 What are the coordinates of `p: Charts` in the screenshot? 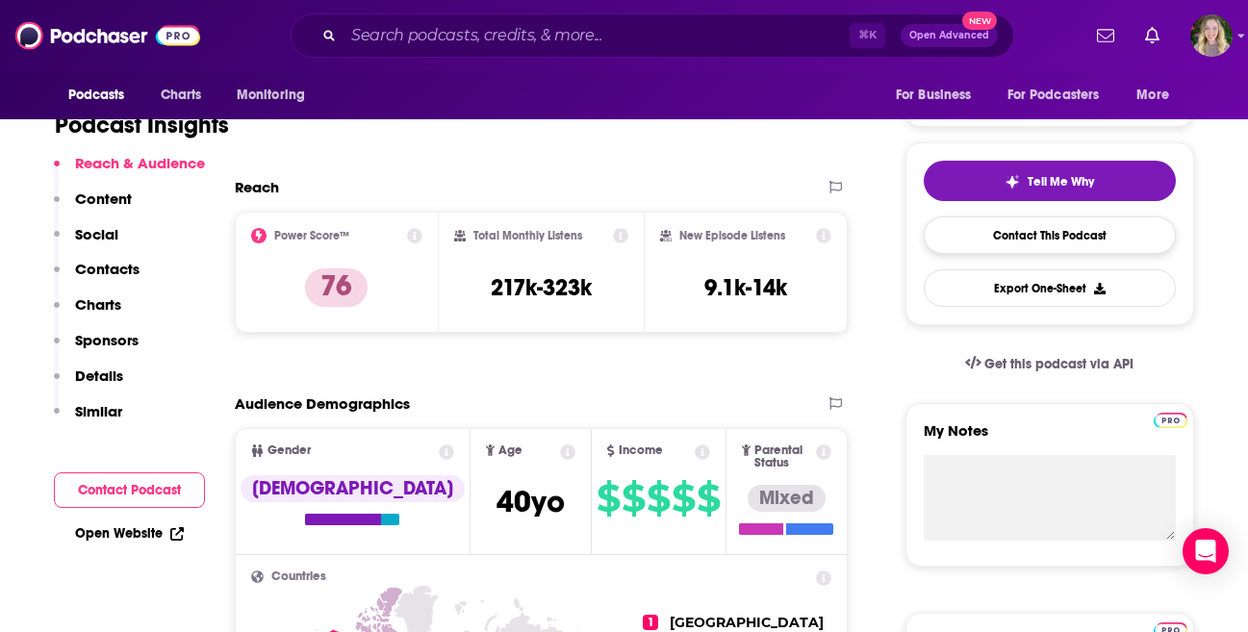 It's located at (98, 304).